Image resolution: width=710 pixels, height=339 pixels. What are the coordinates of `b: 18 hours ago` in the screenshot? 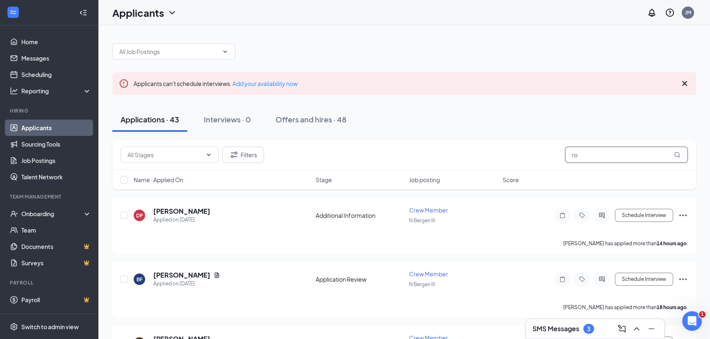 It's located at (672, 307).